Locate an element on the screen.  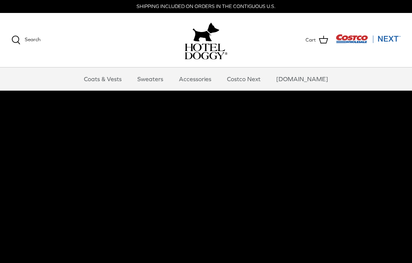
span: Search is located at coordinates (32, 39).